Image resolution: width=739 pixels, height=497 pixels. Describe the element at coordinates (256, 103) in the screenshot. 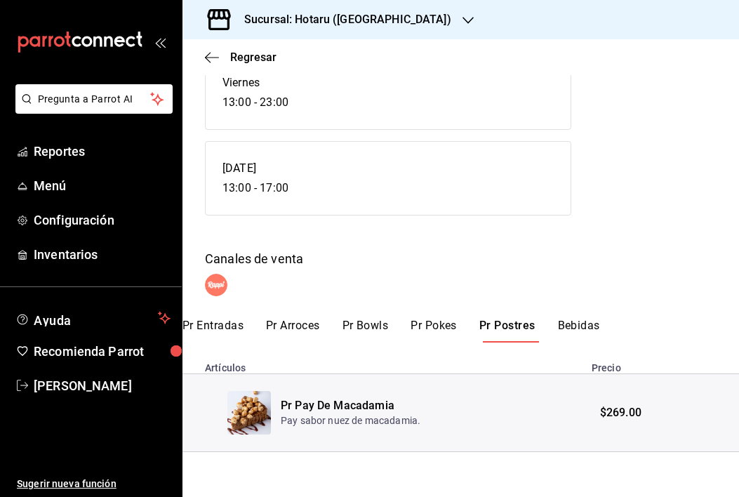

I see `h6: 13:00 - 23:00` at that location.